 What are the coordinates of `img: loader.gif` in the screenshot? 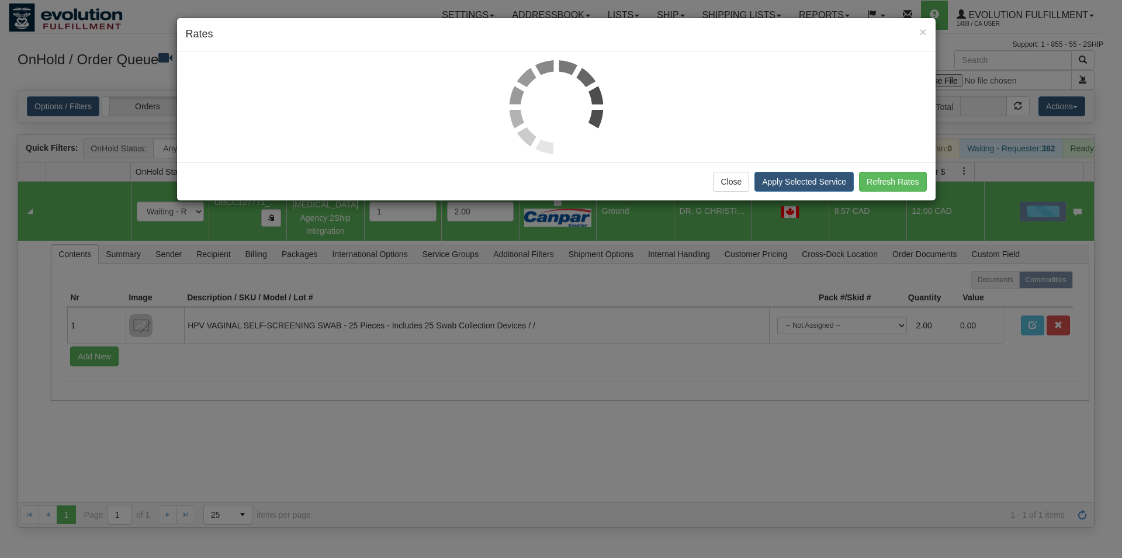 It's located at (556, 107).